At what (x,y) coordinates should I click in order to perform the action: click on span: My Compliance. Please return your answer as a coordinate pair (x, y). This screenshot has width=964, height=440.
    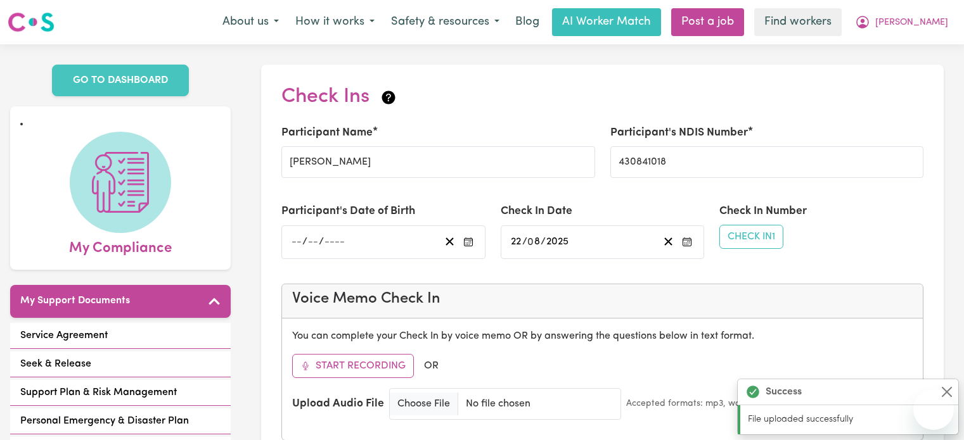
    Looking at the image, I should click on (120, 246).